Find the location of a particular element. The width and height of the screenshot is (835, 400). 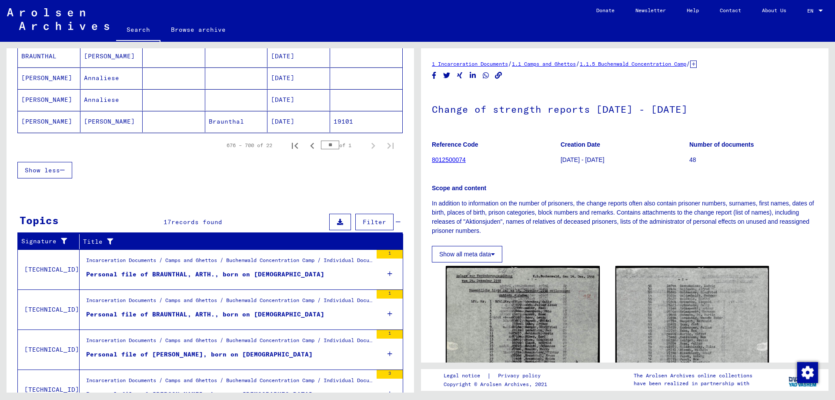

a: Privacy policy is located at coordinates (521, 375).